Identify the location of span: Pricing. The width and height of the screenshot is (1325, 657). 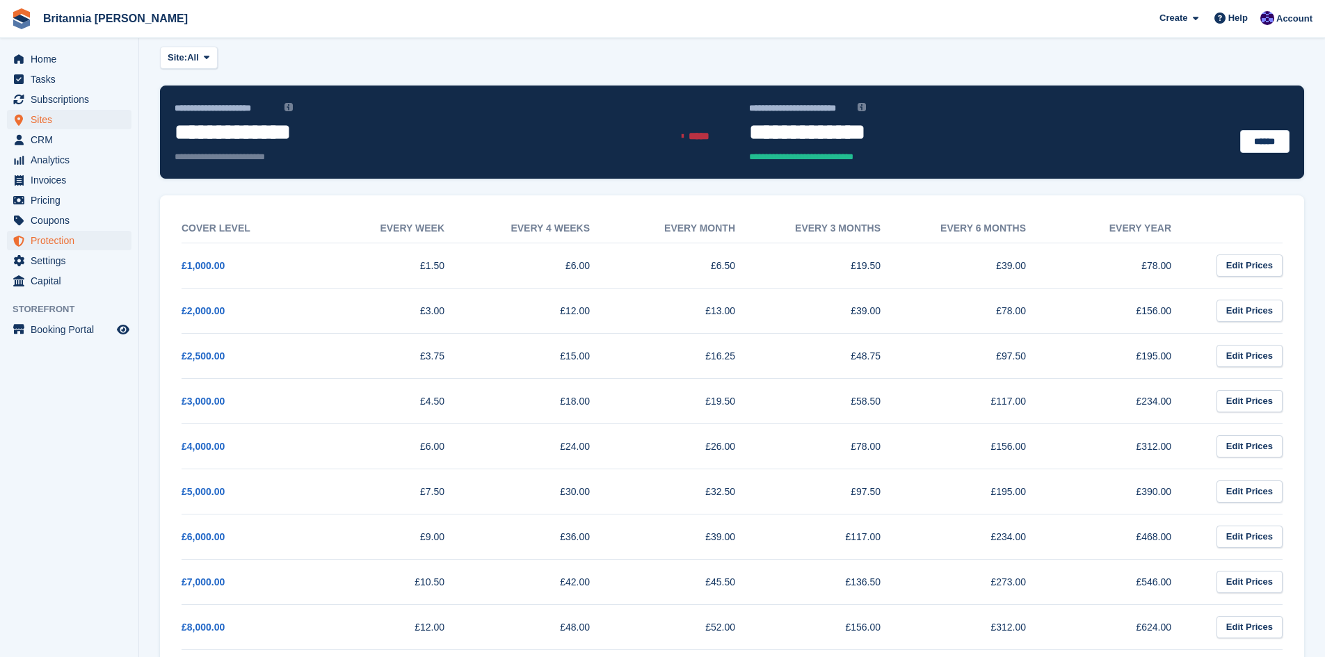
(72, 200).